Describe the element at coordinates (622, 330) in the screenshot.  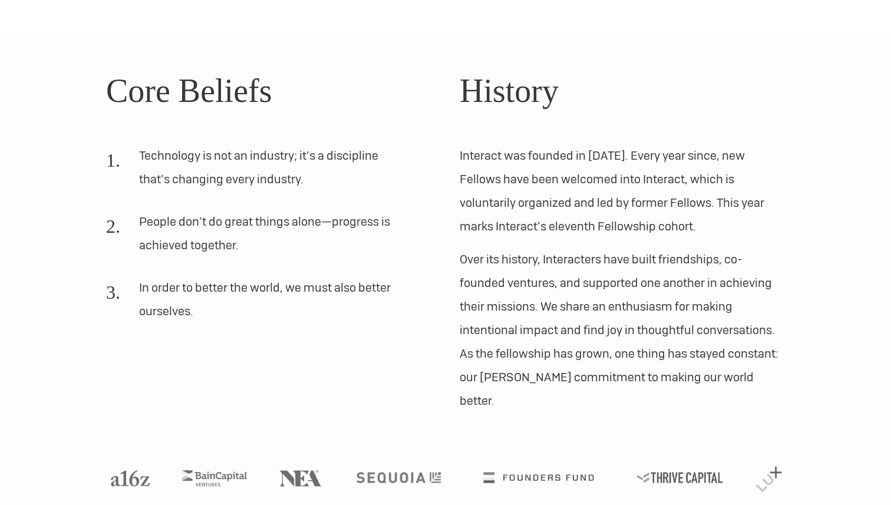
I see `p: Over its history, Interacters have built friendships, co-founded ventures, and supported one anot...` at that location.